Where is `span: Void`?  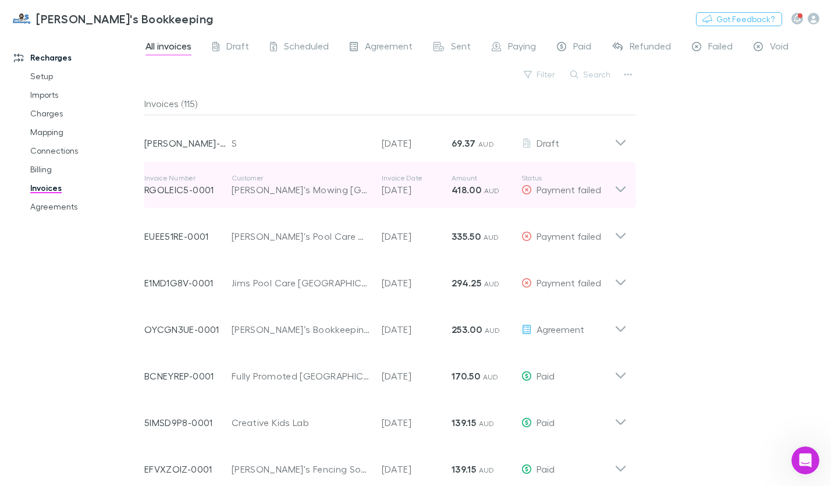
span: Void is located at coordinates (779, 48).